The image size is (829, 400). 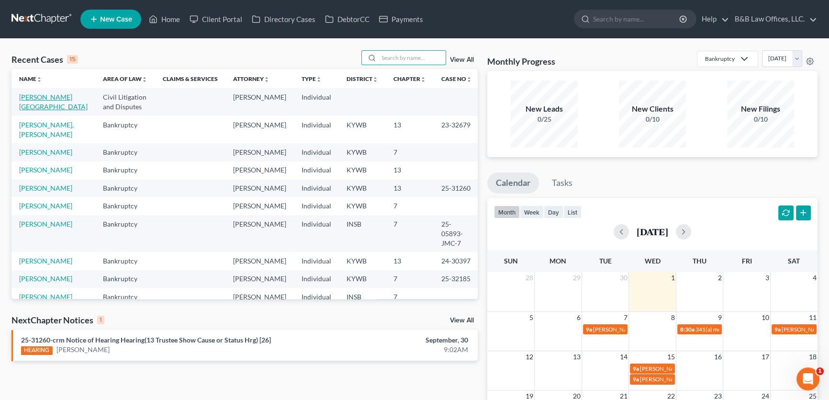 What do you see at coordinates (815, 278) in the screenshot?
I see `span: 4` at bounding box center [815, 278].